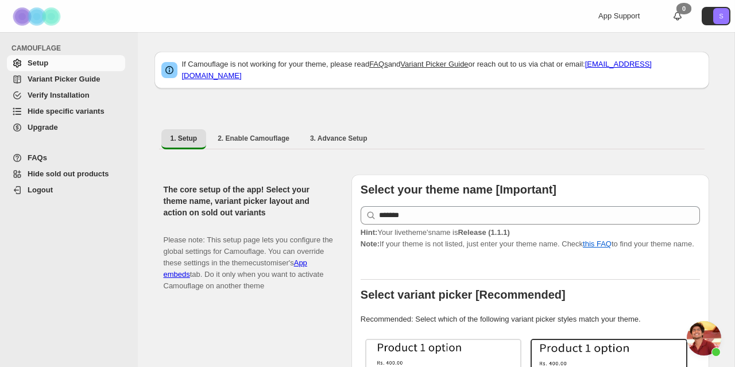  Describe the element at coordinates (435, 232) in the screenshot. I see `span: Your live theme's name is` at that location.